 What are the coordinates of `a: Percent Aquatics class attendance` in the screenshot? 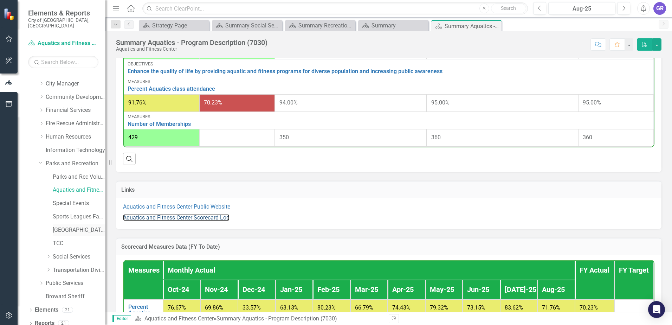 It's located at (388, 89).